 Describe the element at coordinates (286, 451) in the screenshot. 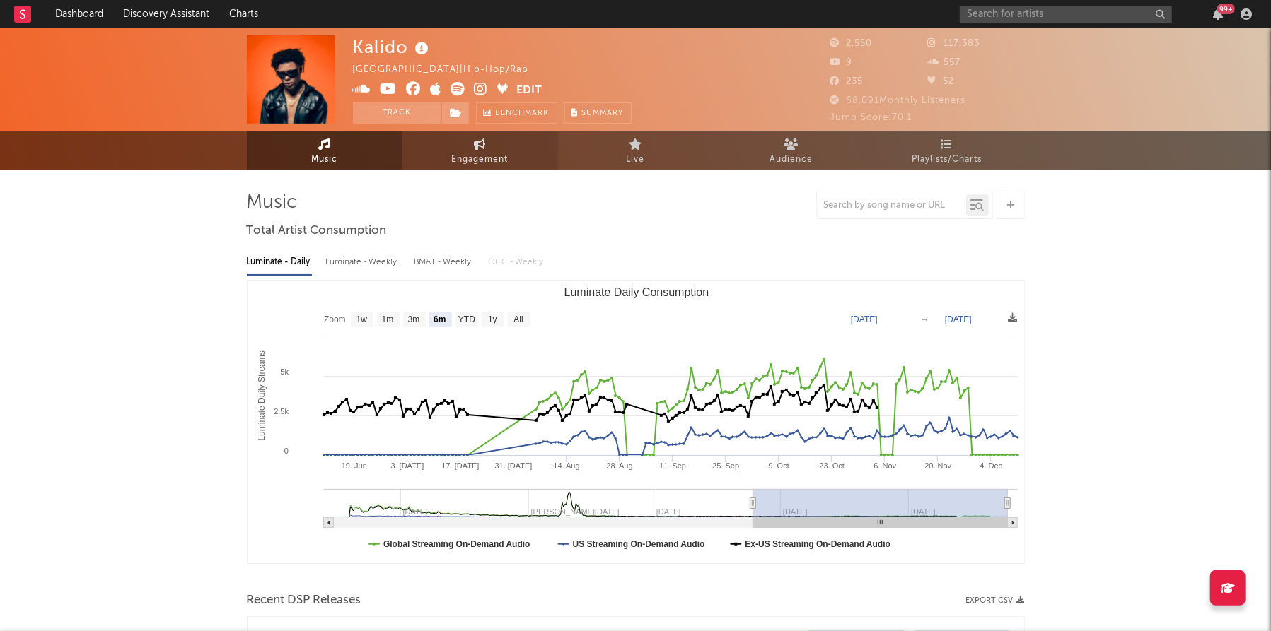

I see `text: 0` at that location.